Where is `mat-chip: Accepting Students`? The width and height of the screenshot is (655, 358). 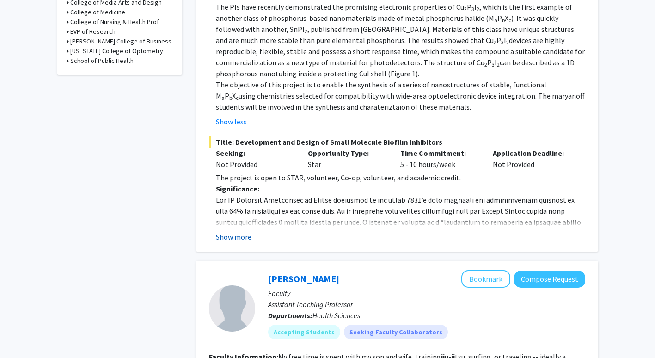
mat-chip: Accepting Students is located at coordinates (304, 332).